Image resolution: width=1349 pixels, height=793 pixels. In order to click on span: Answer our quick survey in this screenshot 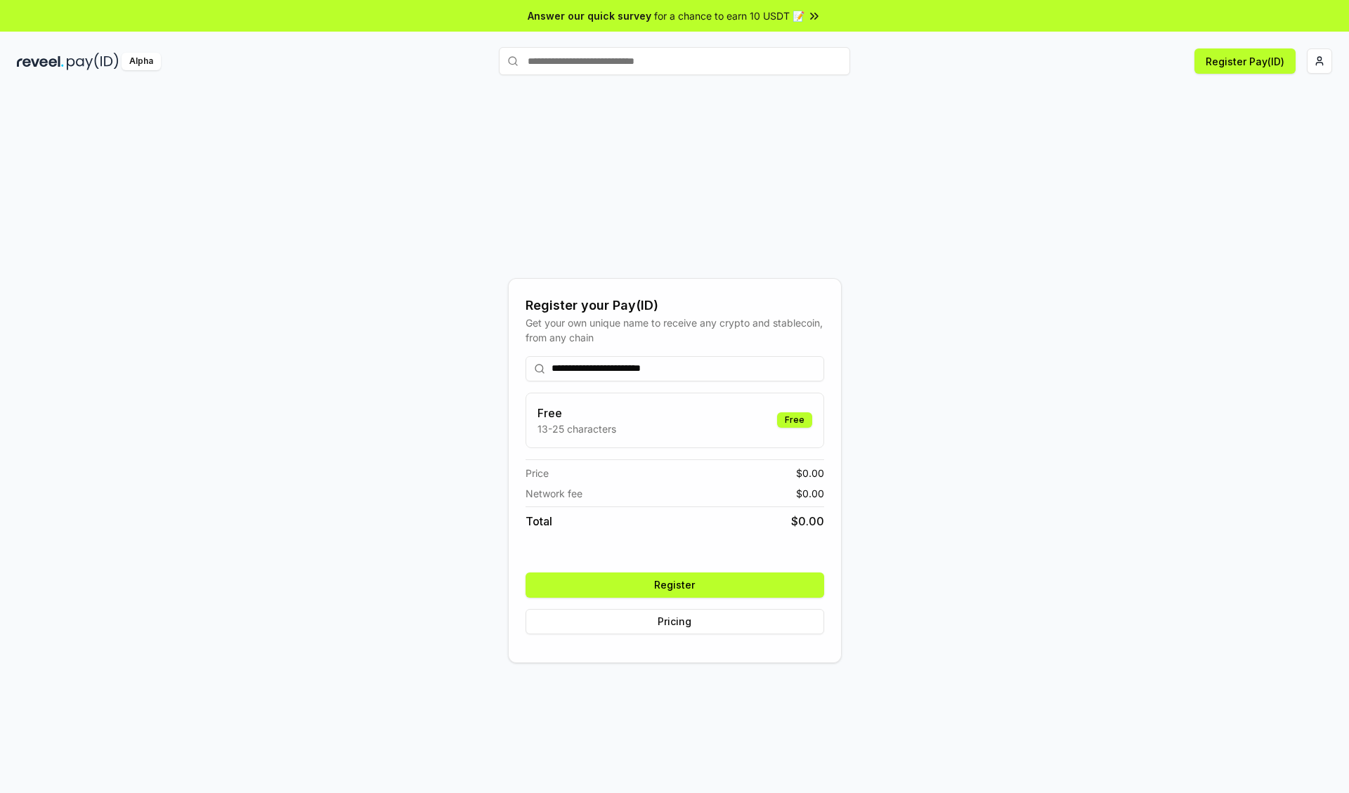, I will do `click(589, 15)`.